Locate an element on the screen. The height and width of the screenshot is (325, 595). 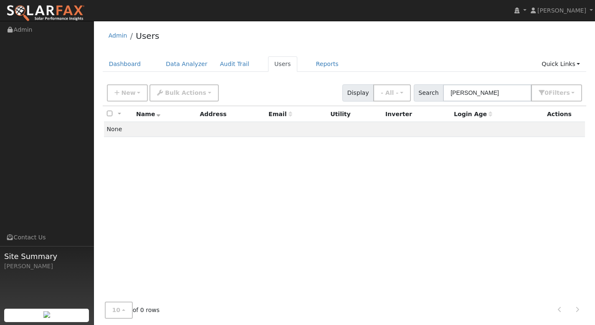
a: Reports is located at coordinates (327, 64).